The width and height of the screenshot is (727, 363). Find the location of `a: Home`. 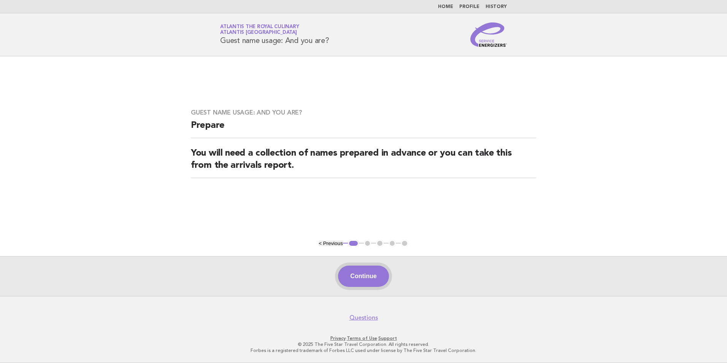

a: Home is located at coordinates (446, 7).